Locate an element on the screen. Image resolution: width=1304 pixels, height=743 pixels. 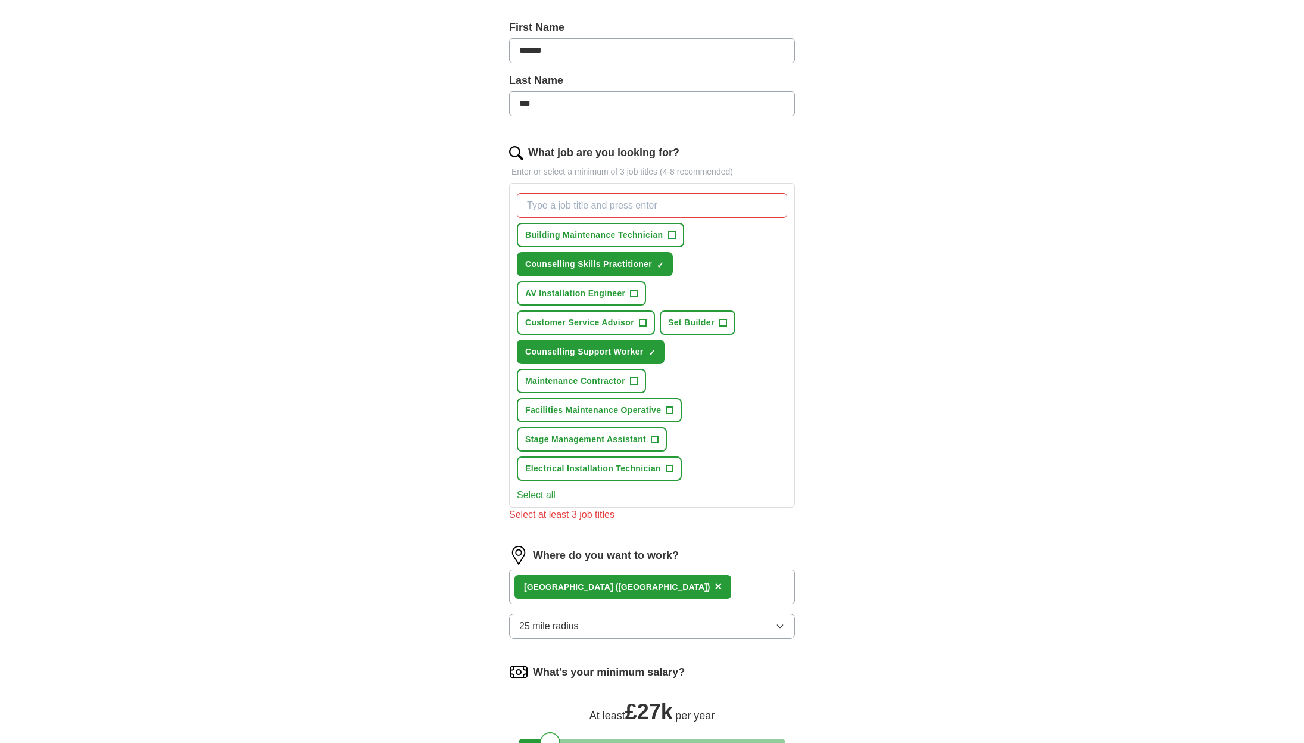
span: AV Installation Engineer is located at coordinates (575, 293).